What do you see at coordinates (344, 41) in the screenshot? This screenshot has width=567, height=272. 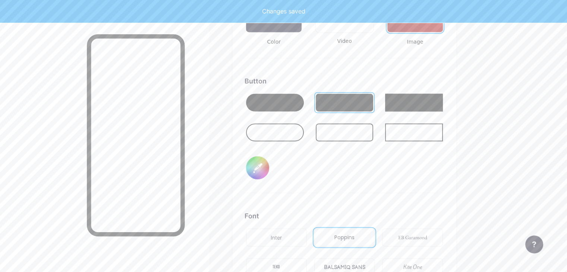 I see `span: Video` at bounding box center [344, 41].